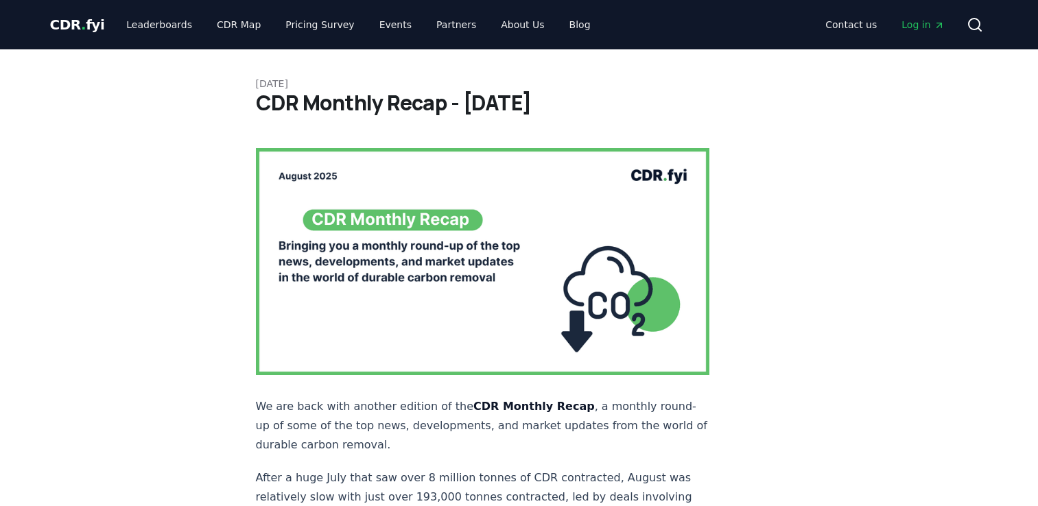  What do you see at coordinates (923, 25) in the screenshot?
I see `span: Log in` at bounding box center [923, 25].